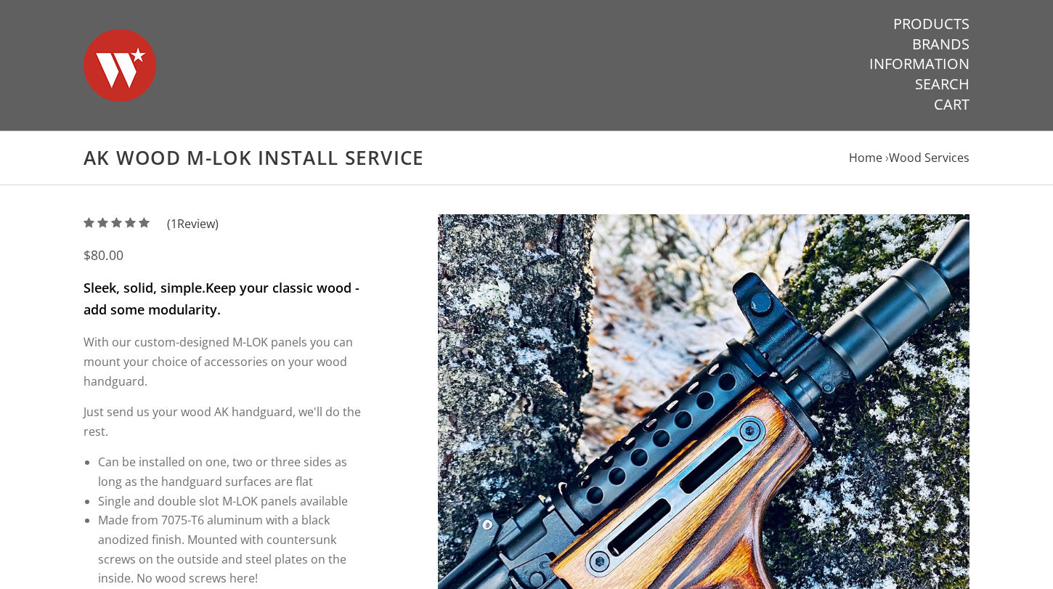 The height and width of the screenshot is (589, 1053). Describe the element at coordinates (222, 362) in the screenshot. I see `p: With our custom-designed M-LOK panels you can mount your choice of accessories on your wood handg...` at that location.